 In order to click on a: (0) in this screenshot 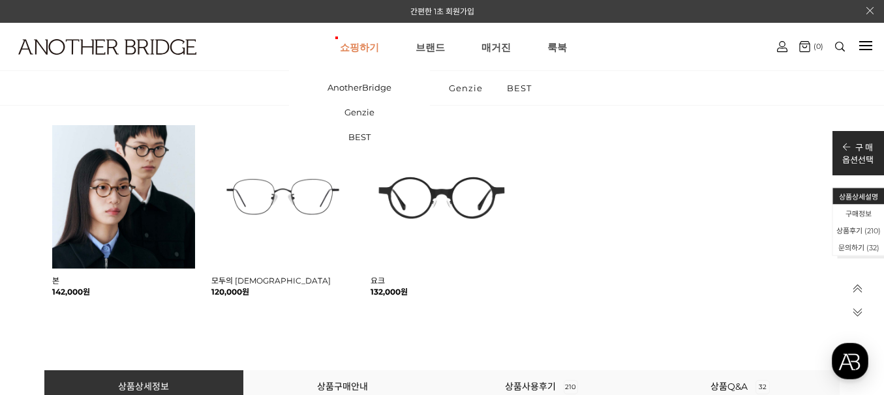, I will do `click(811, 46)`.